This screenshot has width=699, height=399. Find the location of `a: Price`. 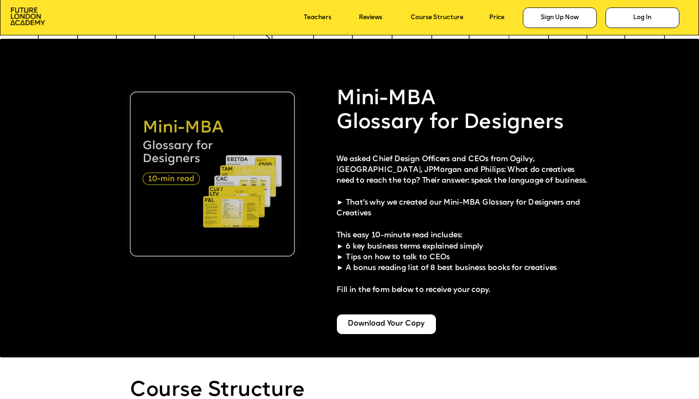

a: Price is located at coordinates (496, 18).